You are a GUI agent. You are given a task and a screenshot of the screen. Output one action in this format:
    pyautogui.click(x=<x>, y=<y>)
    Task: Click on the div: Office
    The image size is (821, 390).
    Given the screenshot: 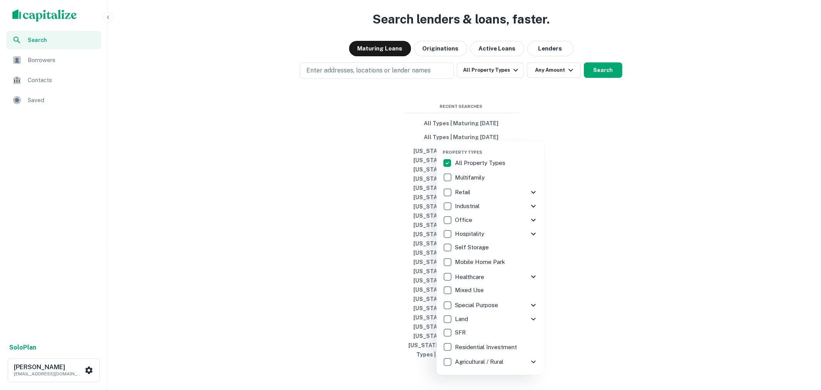 What is the action you would take?
    pyautogui.click(x=490, y=220)
    